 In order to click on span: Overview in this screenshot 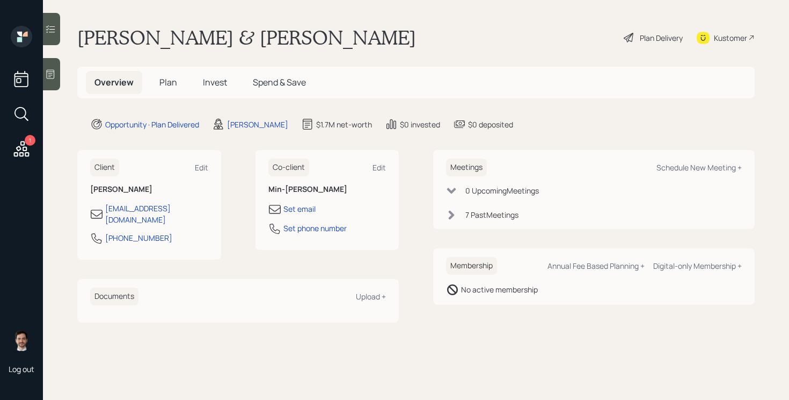, I will do `click(114, 82)`.